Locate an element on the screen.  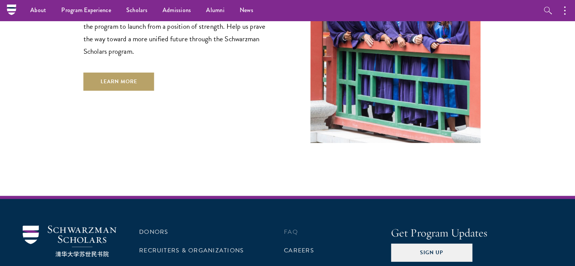
a: Careers is located at coordinates (299, 250).